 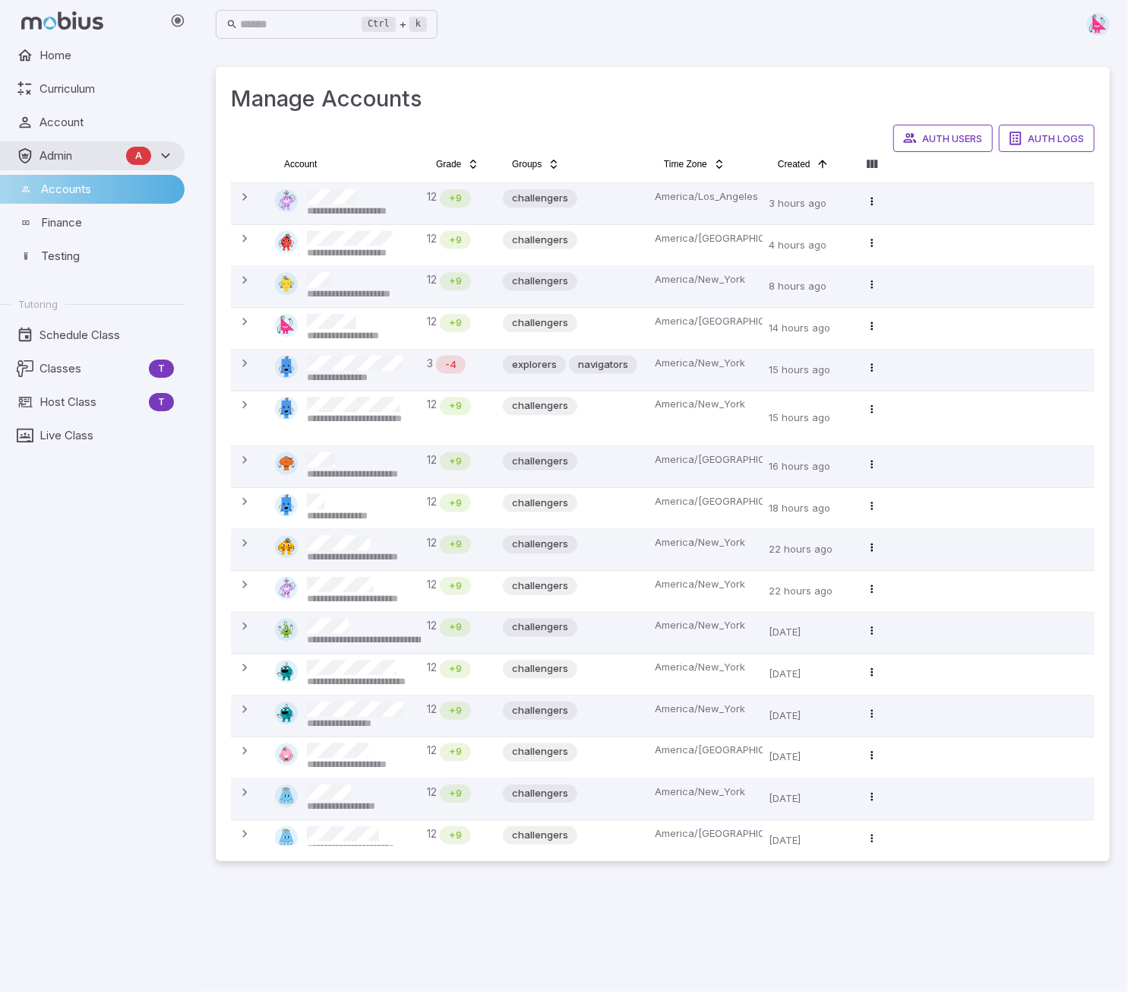 What do you see at coordinates (286, 242) in the screenshot?
I see `img: circle.svg` at bounding box center [286, 242].